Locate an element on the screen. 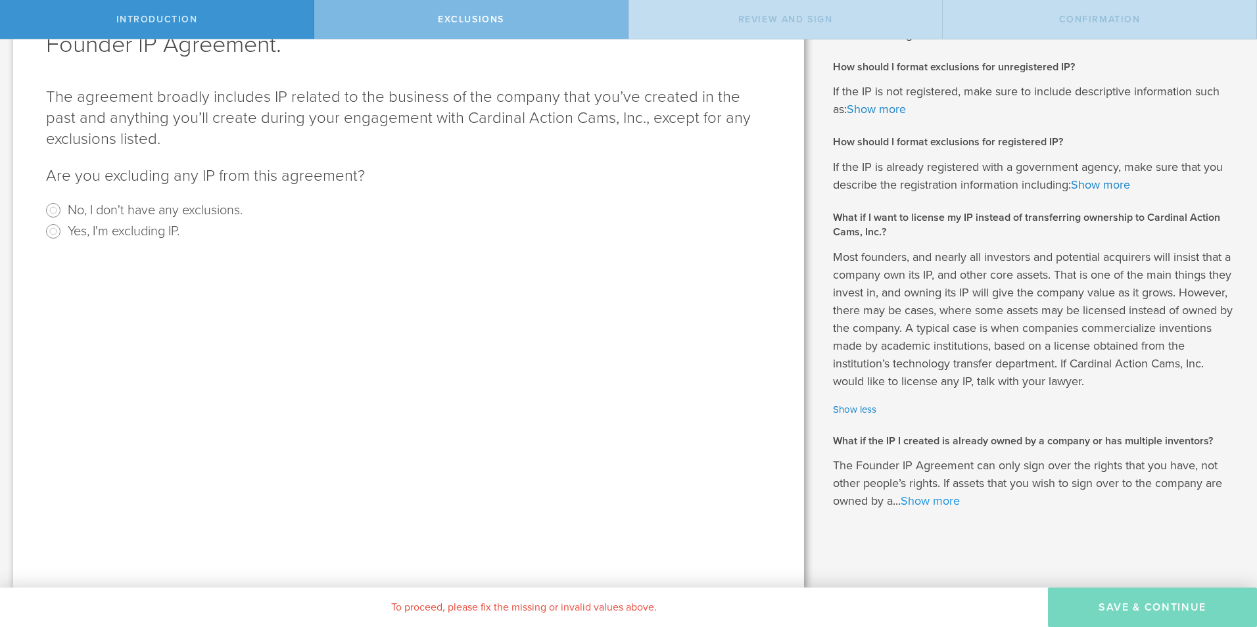  p: The agreement broadly includes IP related to the business of the company that you’ve created in t... is located at coordinates (408, 118).